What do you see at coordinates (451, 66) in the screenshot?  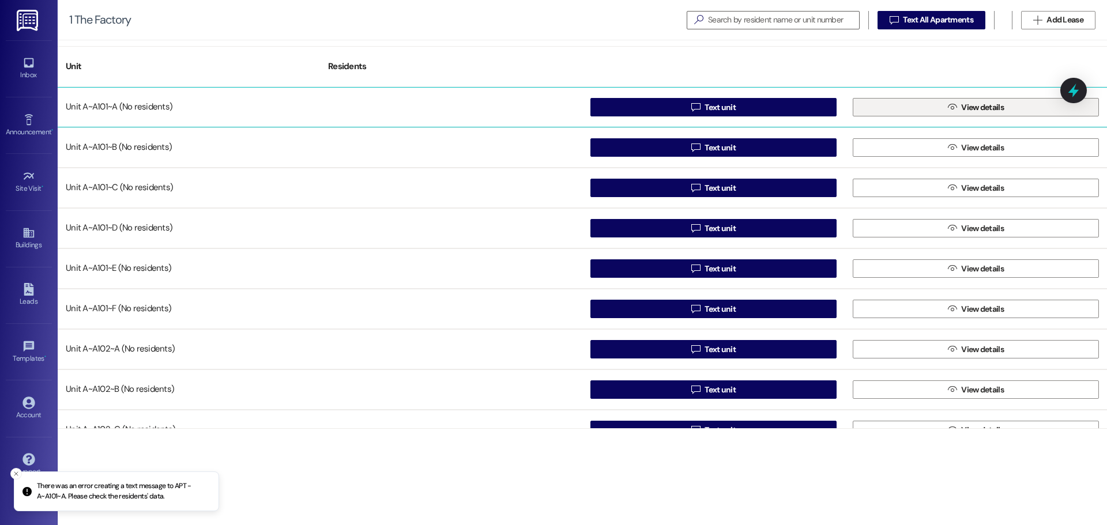 I see `div: Residents` at bounding box center [451, 66].